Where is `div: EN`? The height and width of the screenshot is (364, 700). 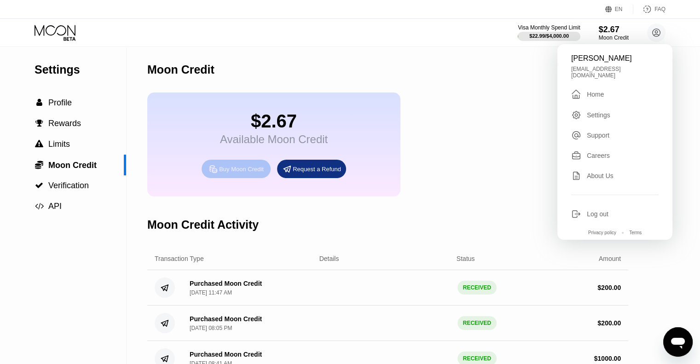
div: EN is located at coordinates (619, 9).